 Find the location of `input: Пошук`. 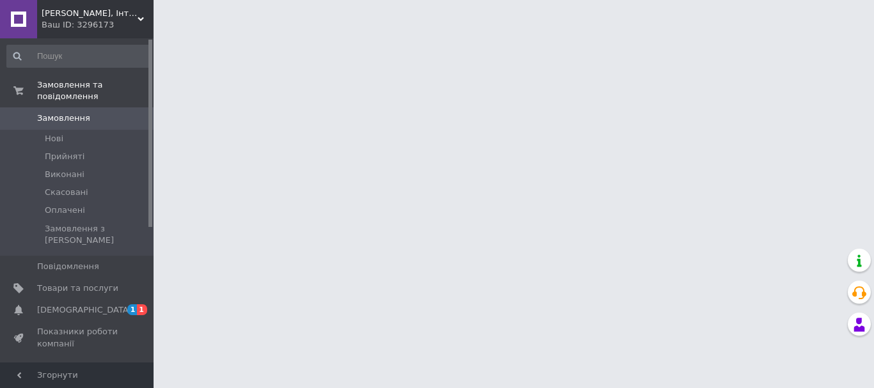

input: Пошук is located at coordinates (79, 56).